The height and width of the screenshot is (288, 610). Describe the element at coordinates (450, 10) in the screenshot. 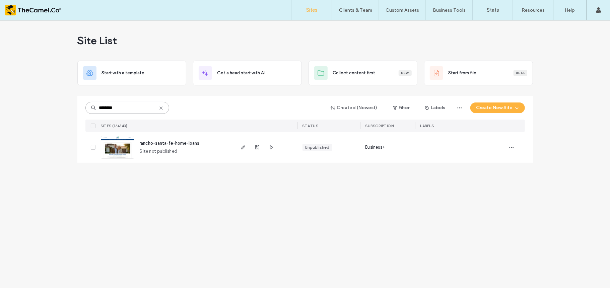

I see `label: Business Tools` at that location.